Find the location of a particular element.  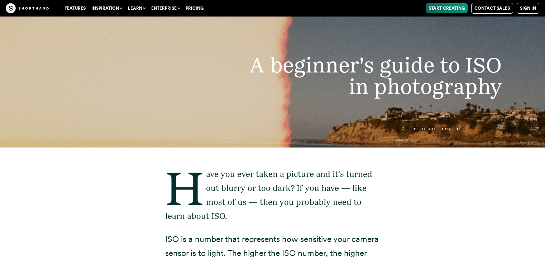

button: Learn is located at coordinates (137, 8).